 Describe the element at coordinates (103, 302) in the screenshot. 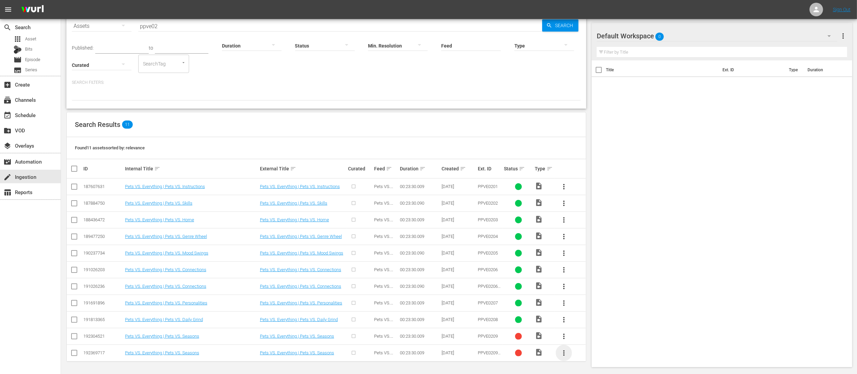

I see `div: 191691896` at that location.